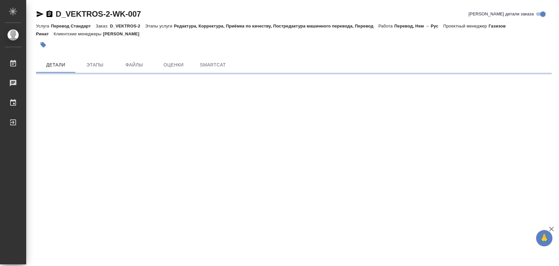 The height and width of the screenshot is (266, 559). I want to click on p: Перевод, Нем → Рус, so click(419, 26).